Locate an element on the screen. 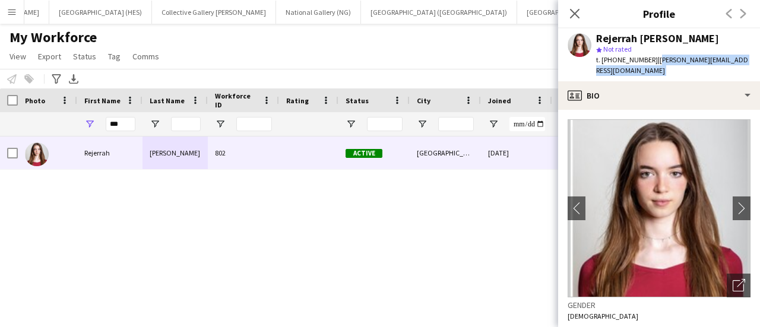 This screenshot has height=327, width=760. app-action-btn: Advanced filters is located at coordinates (56, 79).